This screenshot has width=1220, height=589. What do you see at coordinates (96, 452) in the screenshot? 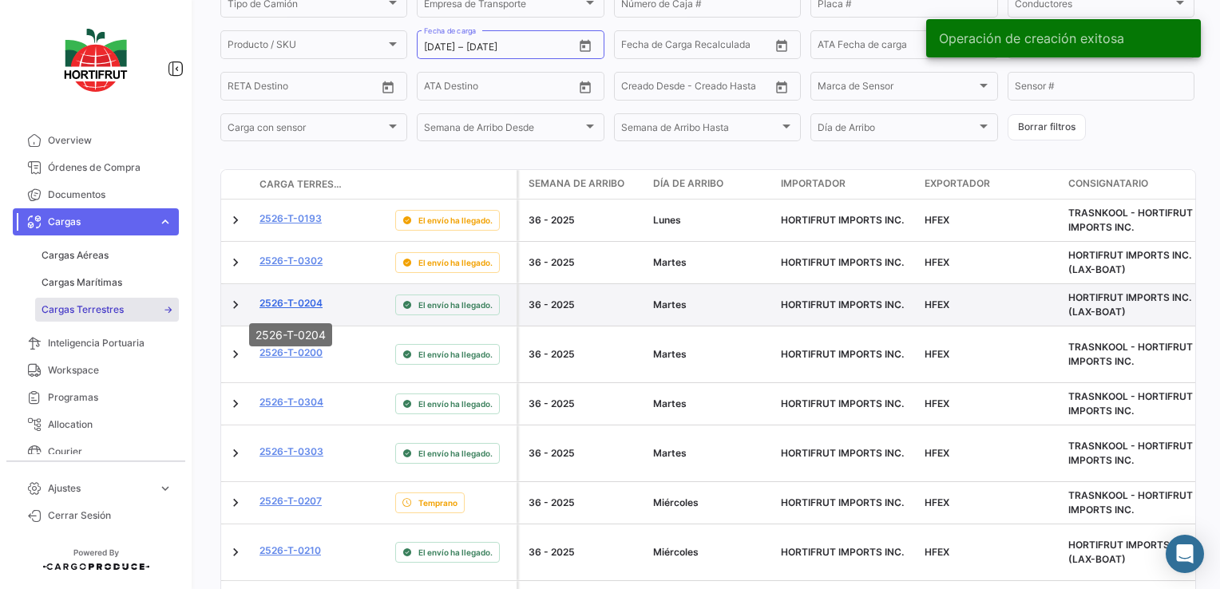
I see `a: Courier` at bounding box center [96, 452].